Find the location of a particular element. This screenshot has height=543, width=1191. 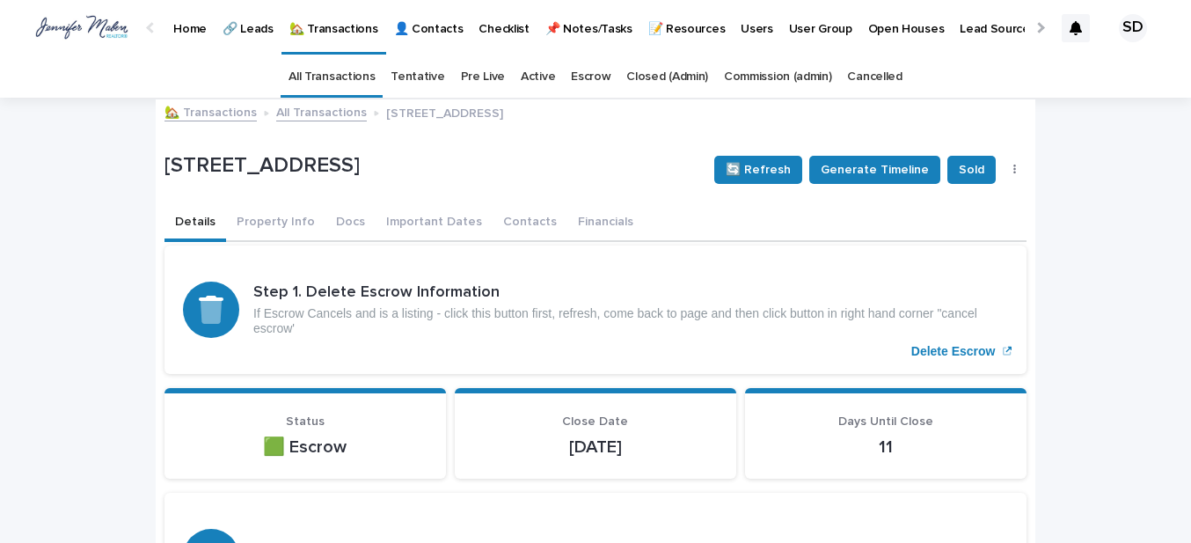

a: Commission (admin) is located at coordinates (778, 77).